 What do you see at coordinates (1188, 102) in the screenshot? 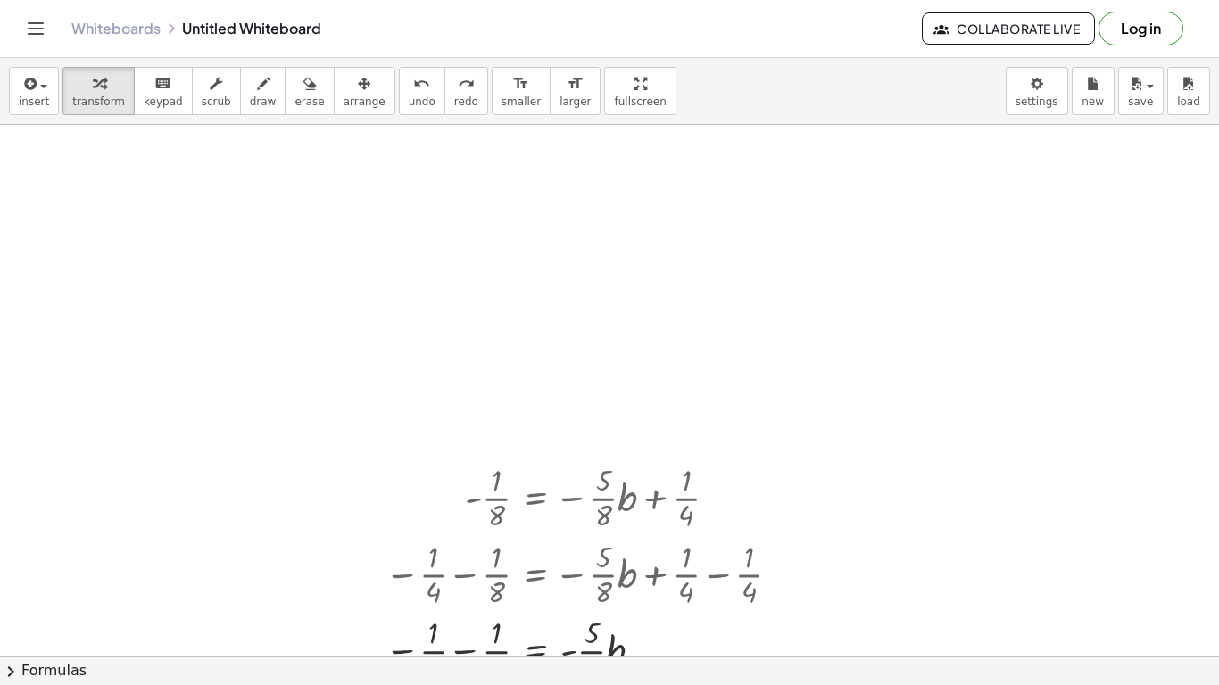
I see `span: load` at bounding box center [1188, 102].